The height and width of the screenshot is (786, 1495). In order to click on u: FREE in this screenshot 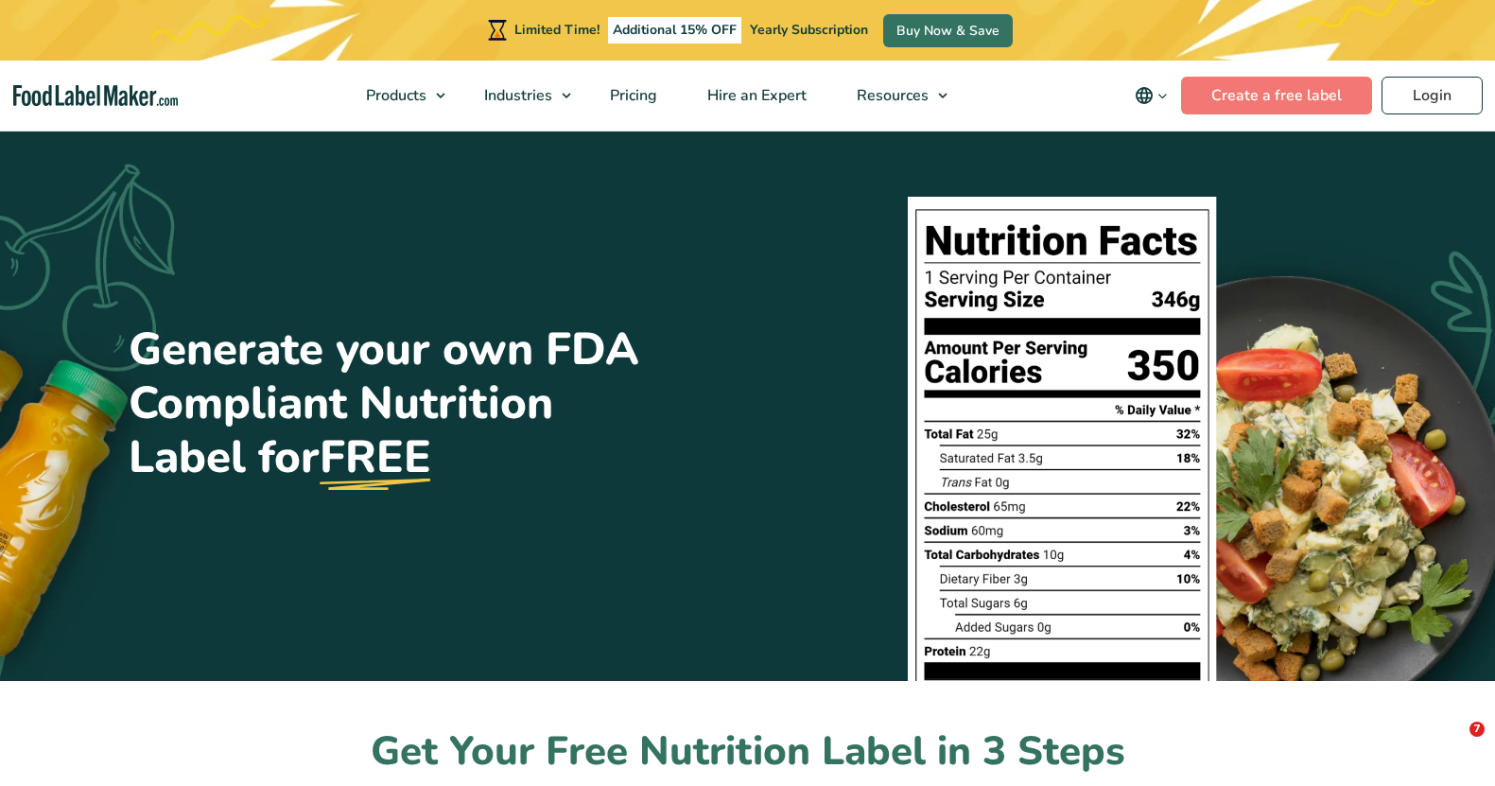, I will do `click(376, 458)`.